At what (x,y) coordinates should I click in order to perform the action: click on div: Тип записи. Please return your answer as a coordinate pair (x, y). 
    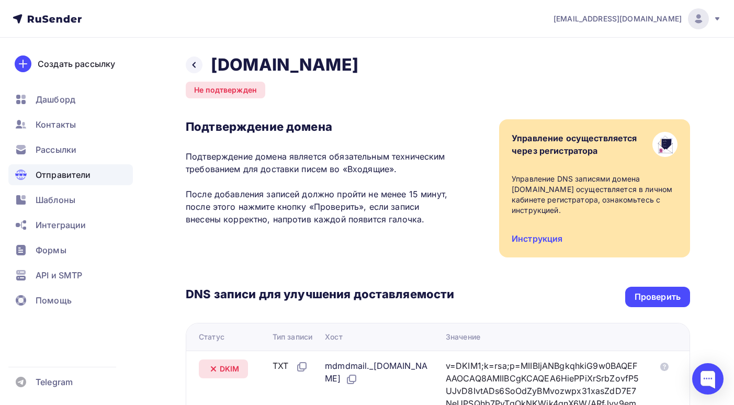
    Looking at the image, I should click on (292, 337).